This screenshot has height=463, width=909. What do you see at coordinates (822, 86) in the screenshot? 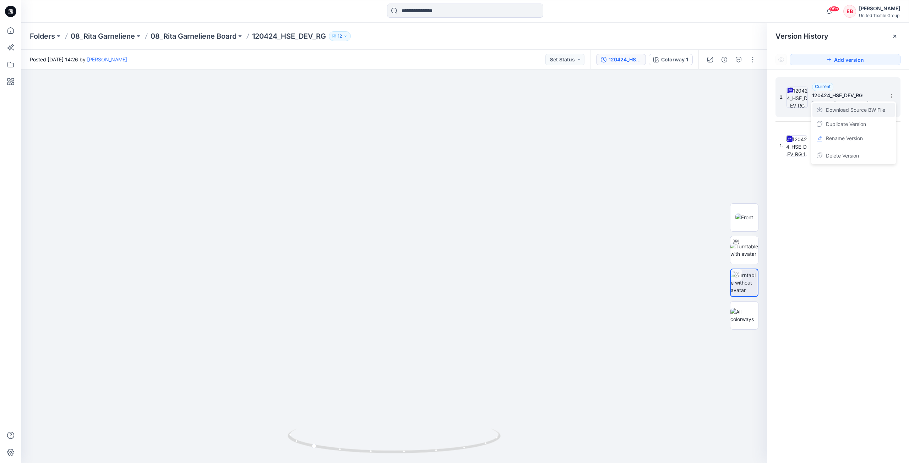
I see `span: Current` at bounding box center [822, 86].